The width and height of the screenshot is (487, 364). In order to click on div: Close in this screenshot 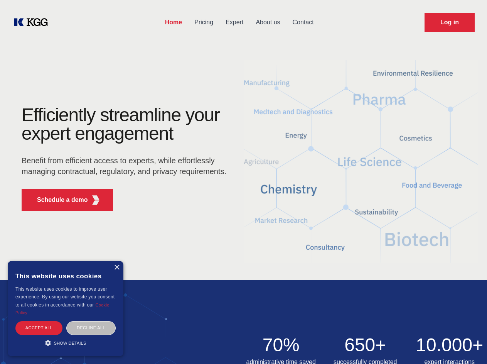, I will do `click(116, 267)`.